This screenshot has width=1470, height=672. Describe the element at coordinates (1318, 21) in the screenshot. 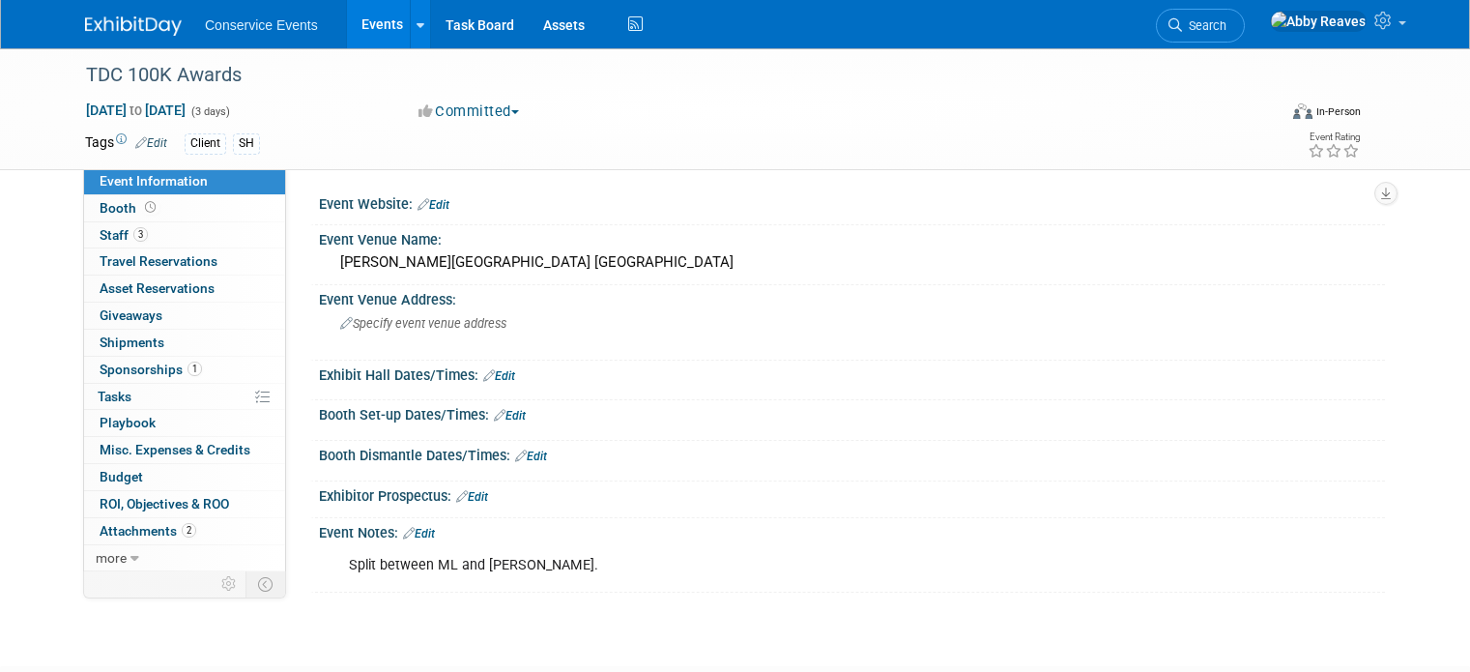

I see `img: Abby Reaves` at that location.